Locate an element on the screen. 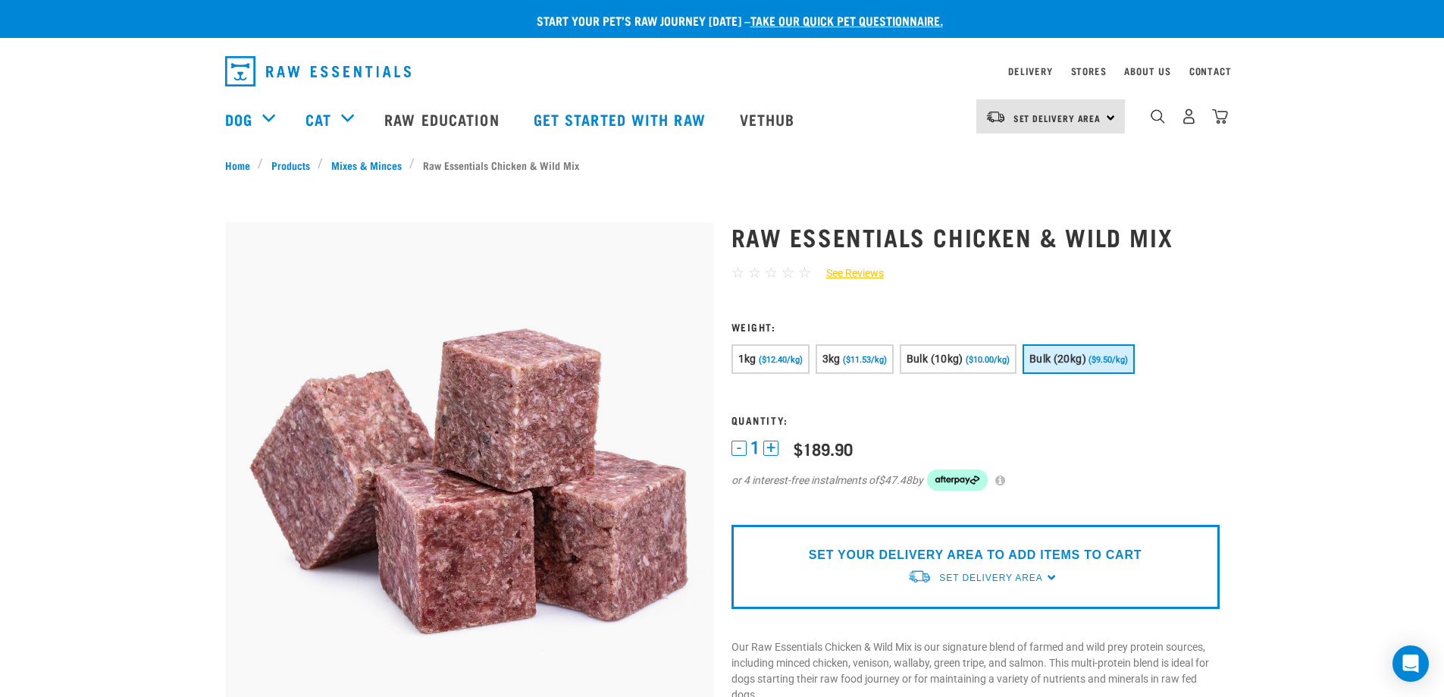 The height and width of the screenshot is (697, 1444). span: Bulk (20kg) is located at coordinates (1057, 358).